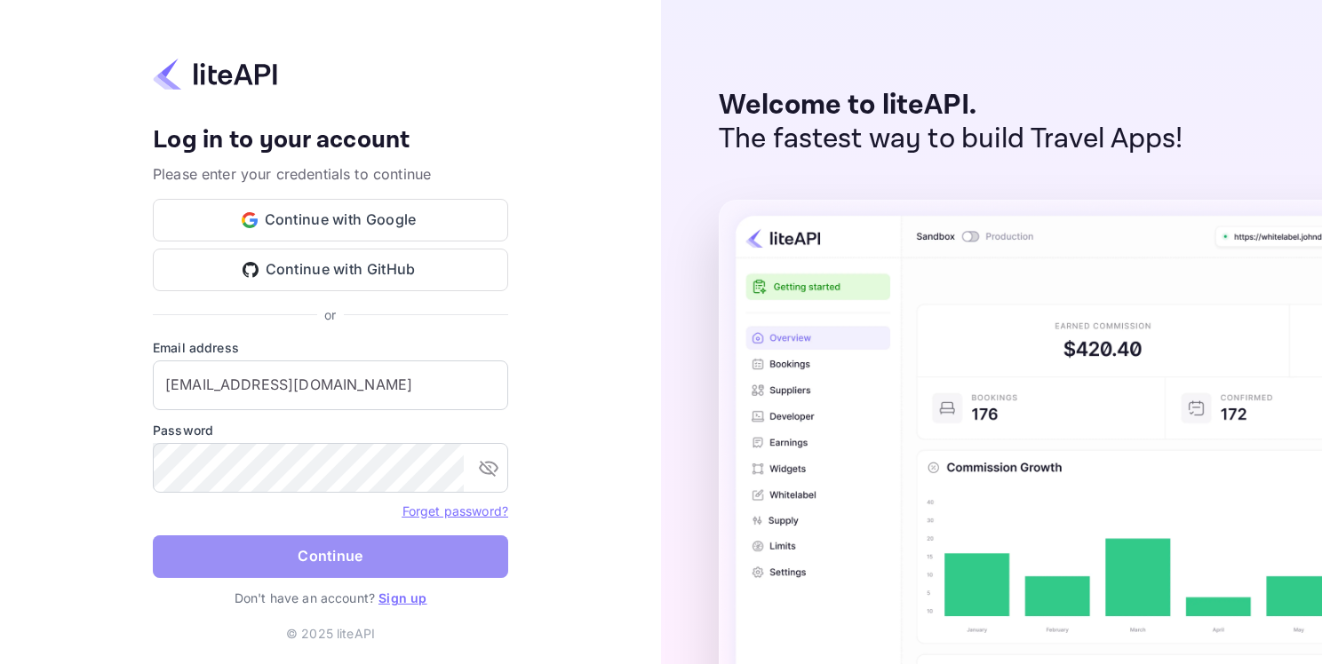 The width and height of the screenshot is (1322, 664). I want to click on p: Please enter your credentials to continue, so click(330, 174).